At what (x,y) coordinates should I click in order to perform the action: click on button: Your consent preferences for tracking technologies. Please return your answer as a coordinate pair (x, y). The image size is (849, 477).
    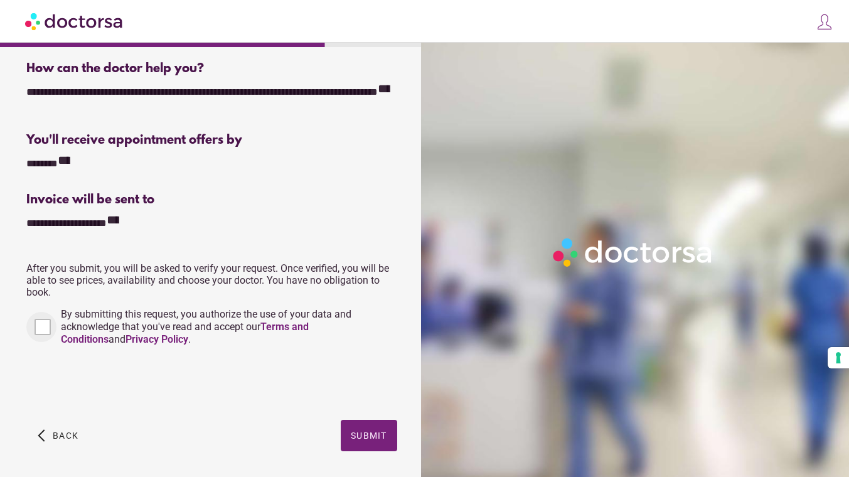
    Looking at the image, I should click on (839, 358).